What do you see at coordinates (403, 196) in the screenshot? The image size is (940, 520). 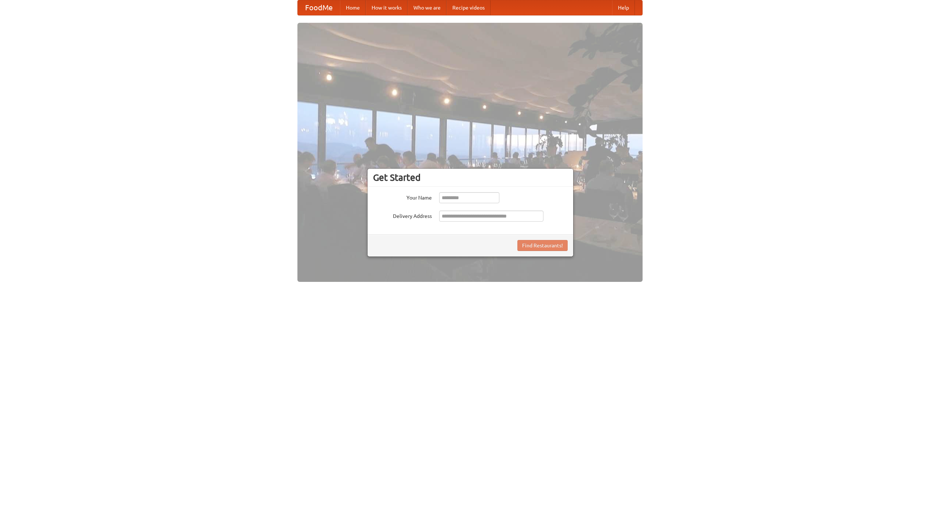 I see `label: Your Name` at bounding box center [403, 196].